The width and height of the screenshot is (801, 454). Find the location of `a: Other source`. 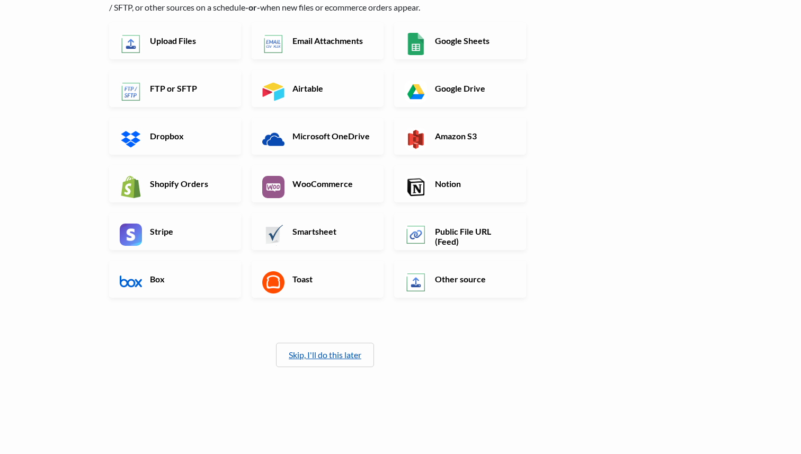

a: Other source is located at coordinates (460, 279).